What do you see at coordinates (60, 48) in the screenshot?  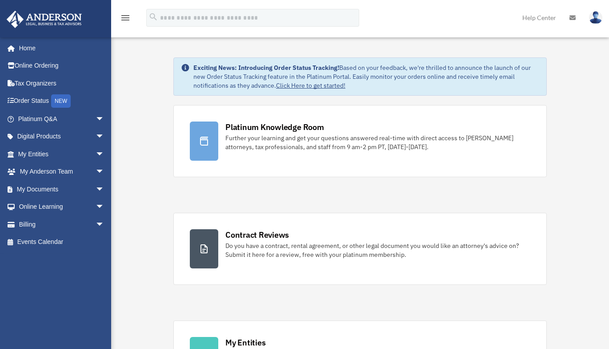 I see `a: Home` at bounding box center [60, 48].